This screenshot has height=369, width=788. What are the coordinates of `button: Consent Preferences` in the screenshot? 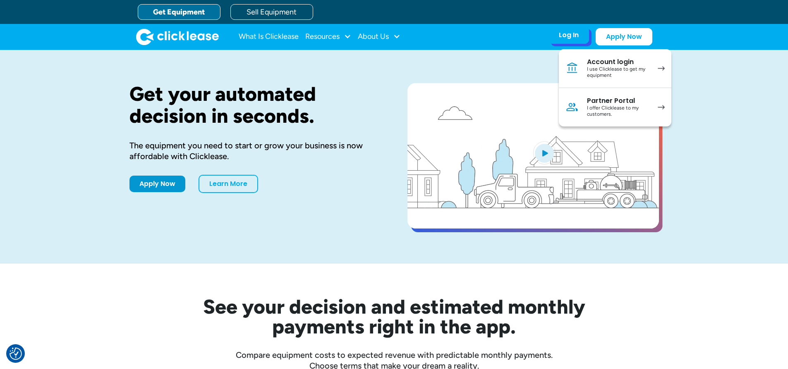 It's located at (16, 354).